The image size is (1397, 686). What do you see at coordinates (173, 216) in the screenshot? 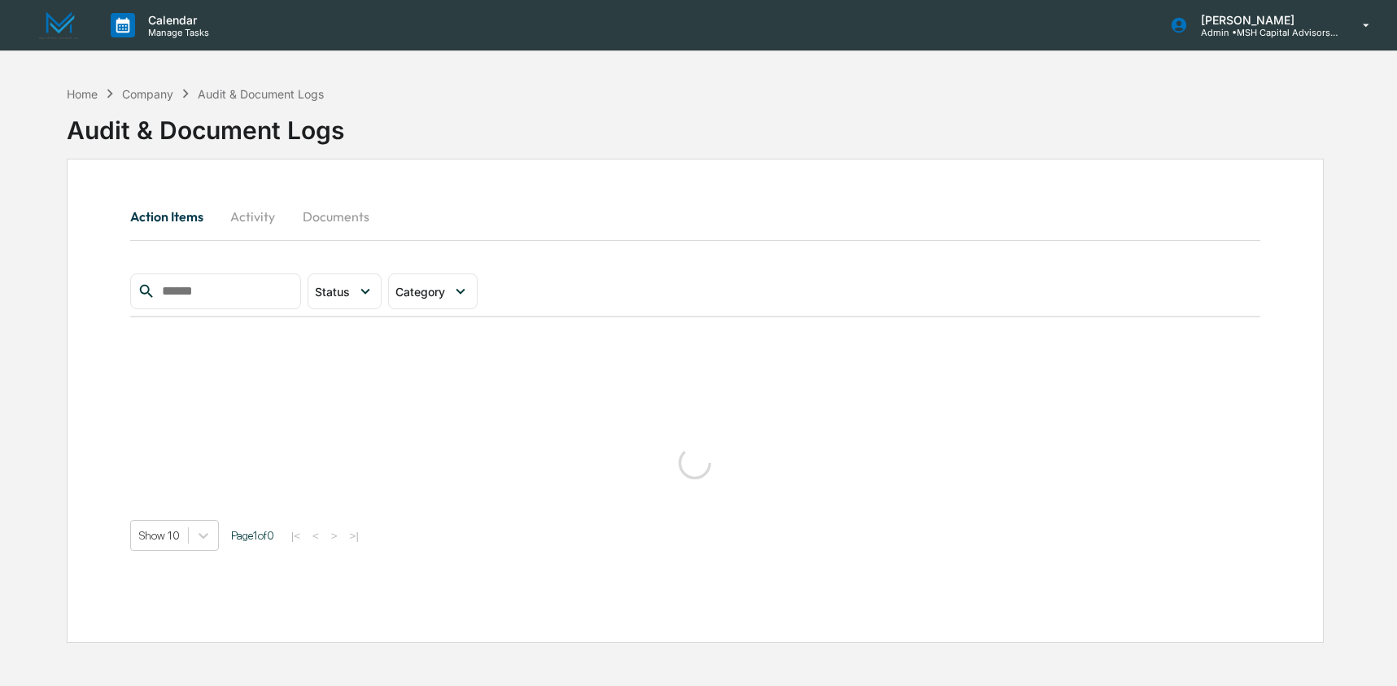
I see `button: Action Items` at bounding box center [173, 216].